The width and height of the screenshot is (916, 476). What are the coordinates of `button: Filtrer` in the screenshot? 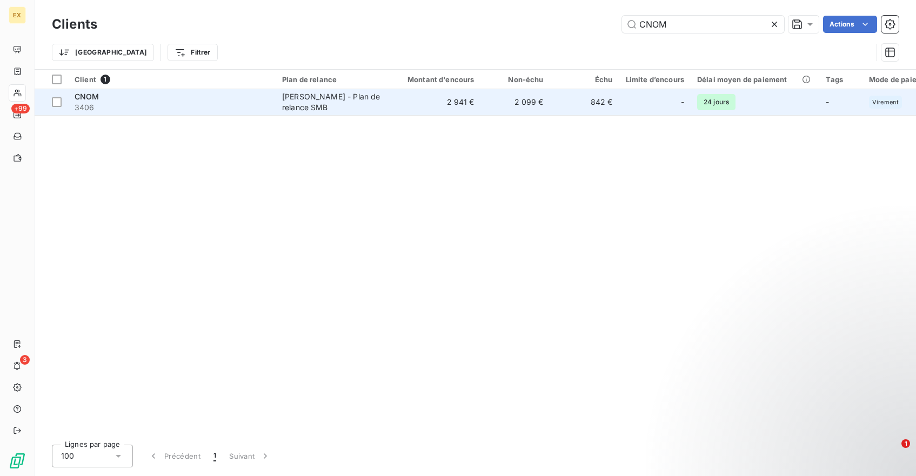 It's located at (192, 52).